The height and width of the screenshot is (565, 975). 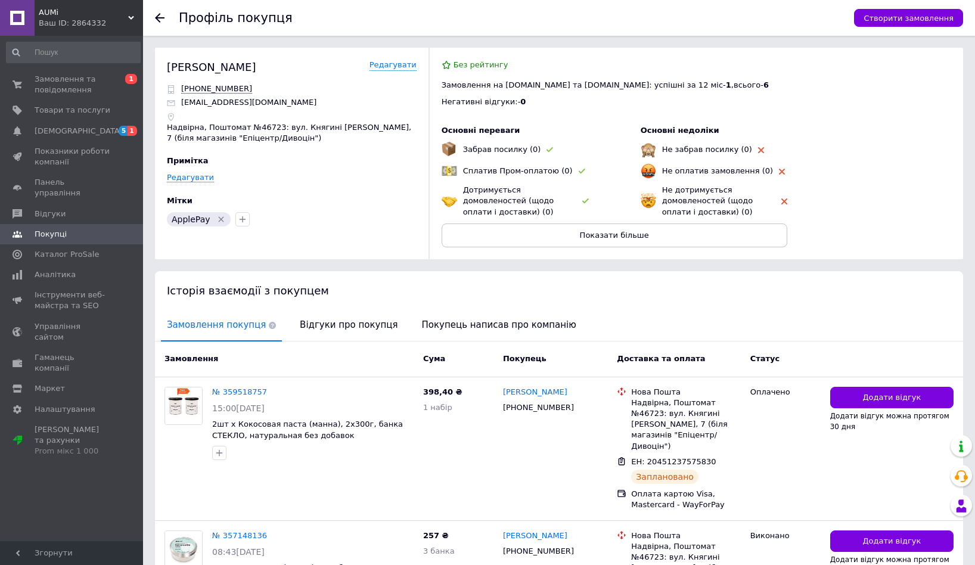 I want to click on span: Не оплатив замовлення (0), so click(x=718, y=170).